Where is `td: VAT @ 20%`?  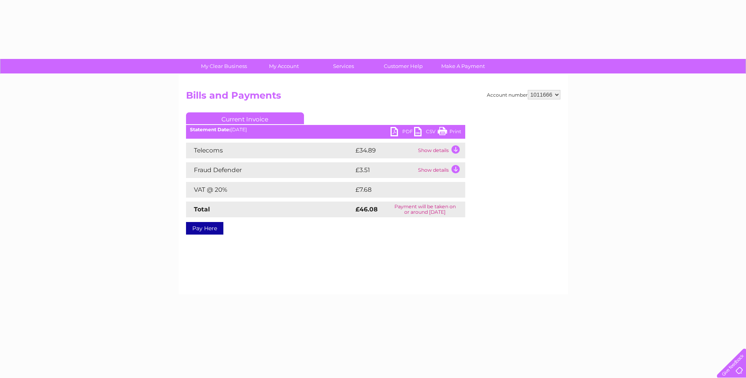 td: VAT @ 20% is located at coordinates (270, 190).